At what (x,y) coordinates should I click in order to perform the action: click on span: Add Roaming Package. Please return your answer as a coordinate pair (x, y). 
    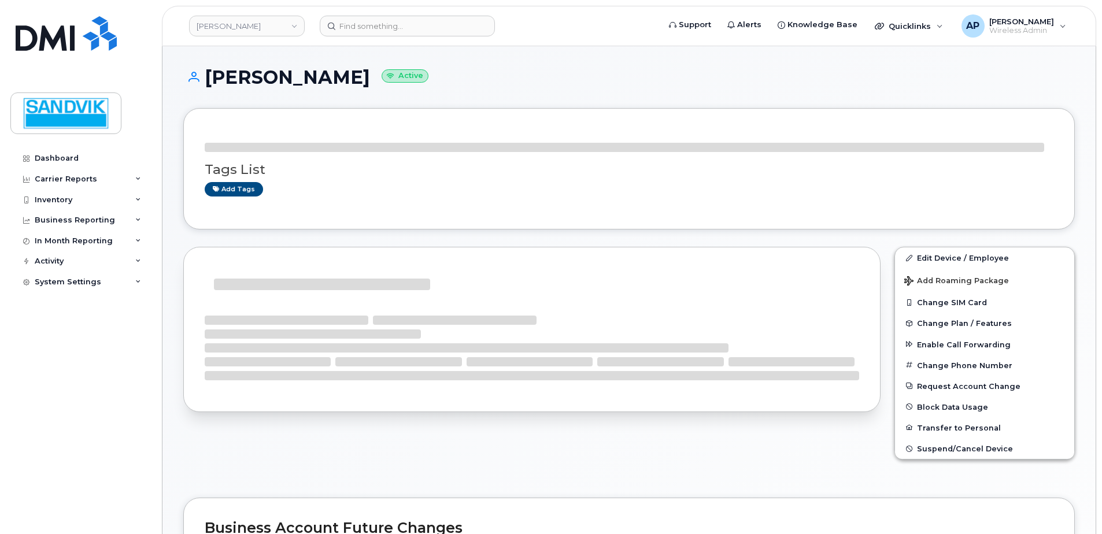
    Looking at the image, I should click on (956, 281).